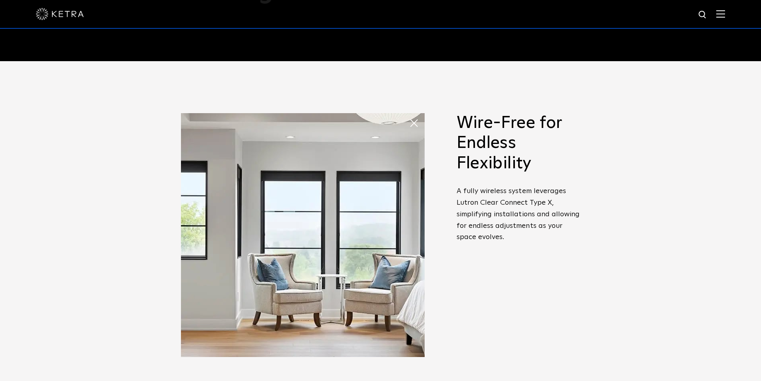  I want to click on img: D3_WV_Bedroom, so click(303, 235).